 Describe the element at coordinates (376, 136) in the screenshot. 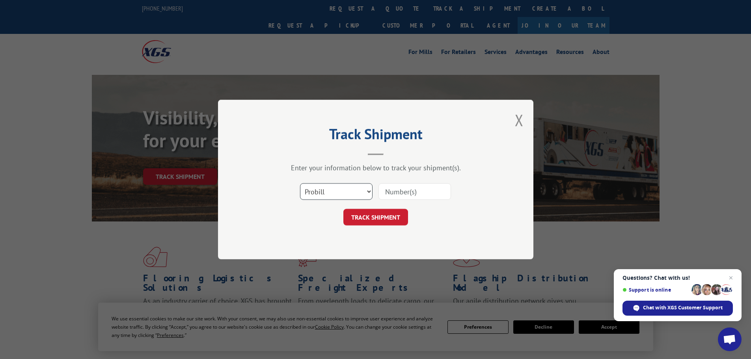

I see `h2: Track Shipment` at that location.